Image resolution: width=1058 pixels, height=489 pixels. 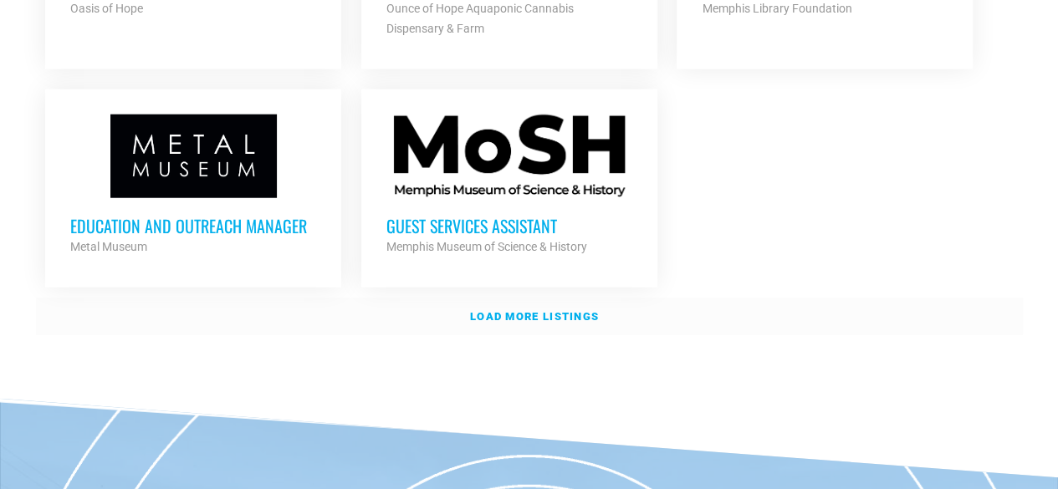 I want to click on strong: Memphis Library Foundation, so click(x=776, y=8).